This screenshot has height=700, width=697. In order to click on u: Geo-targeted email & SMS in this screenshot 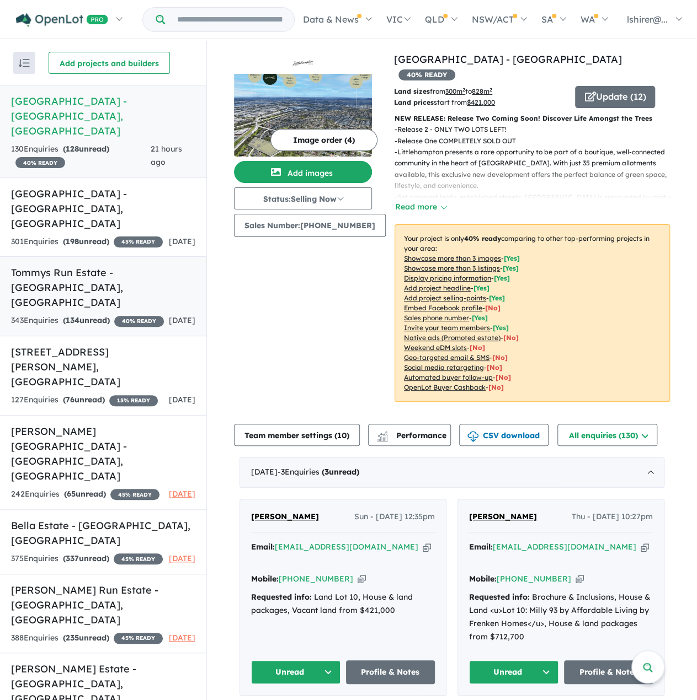, I will do `click(446, 357)`.